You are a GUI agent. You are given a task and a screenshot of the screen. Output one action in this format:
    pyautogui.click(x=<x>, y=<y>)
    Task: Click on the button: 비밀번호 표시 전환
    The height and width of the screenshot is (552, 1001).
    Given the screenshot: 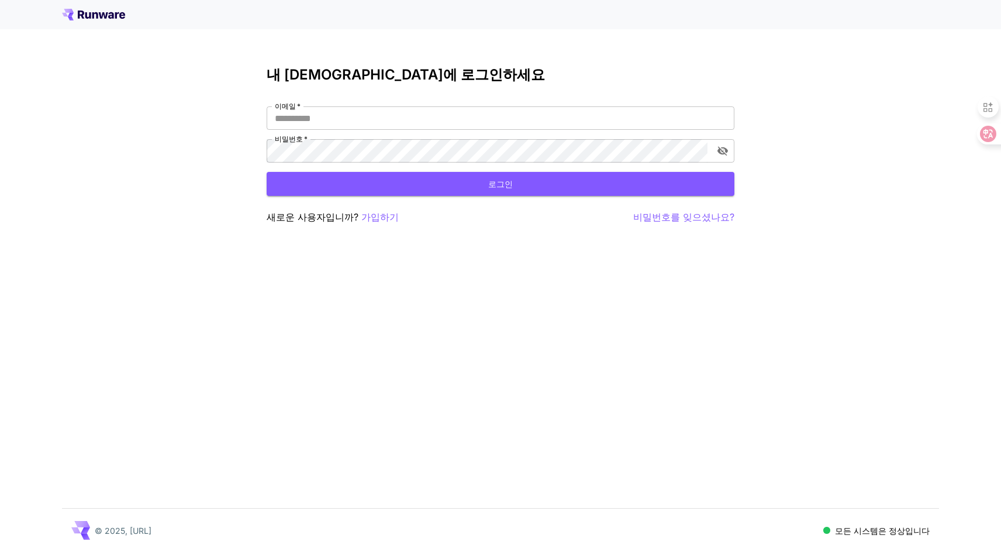 What is the action you would take?
    pyautogui.click(x=723, y=151)
    